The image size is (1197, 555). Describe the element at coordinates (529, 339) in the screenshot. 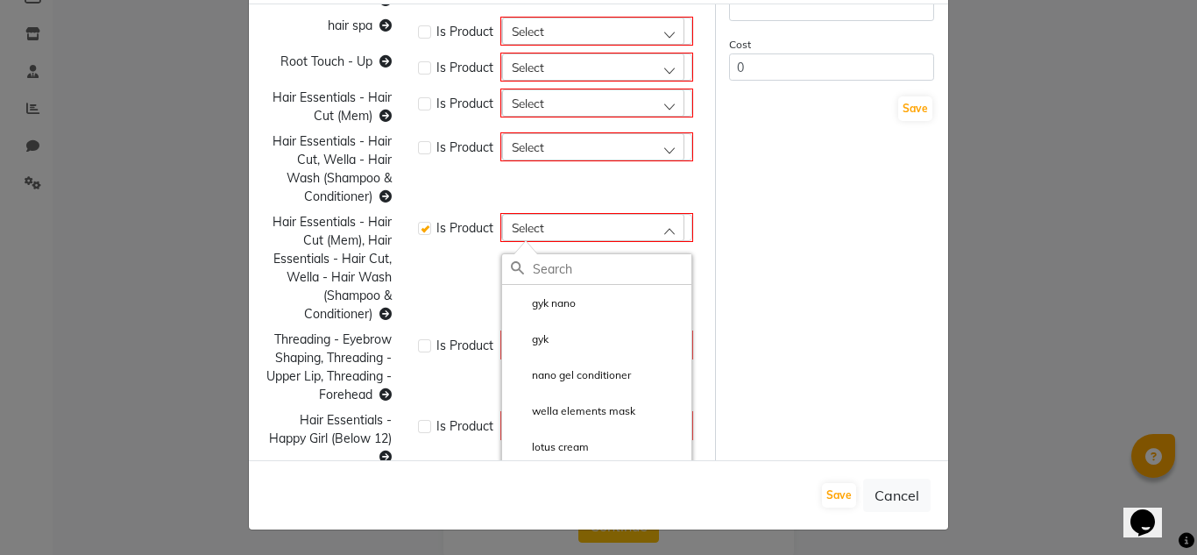

I see `label: gyk` at that location.